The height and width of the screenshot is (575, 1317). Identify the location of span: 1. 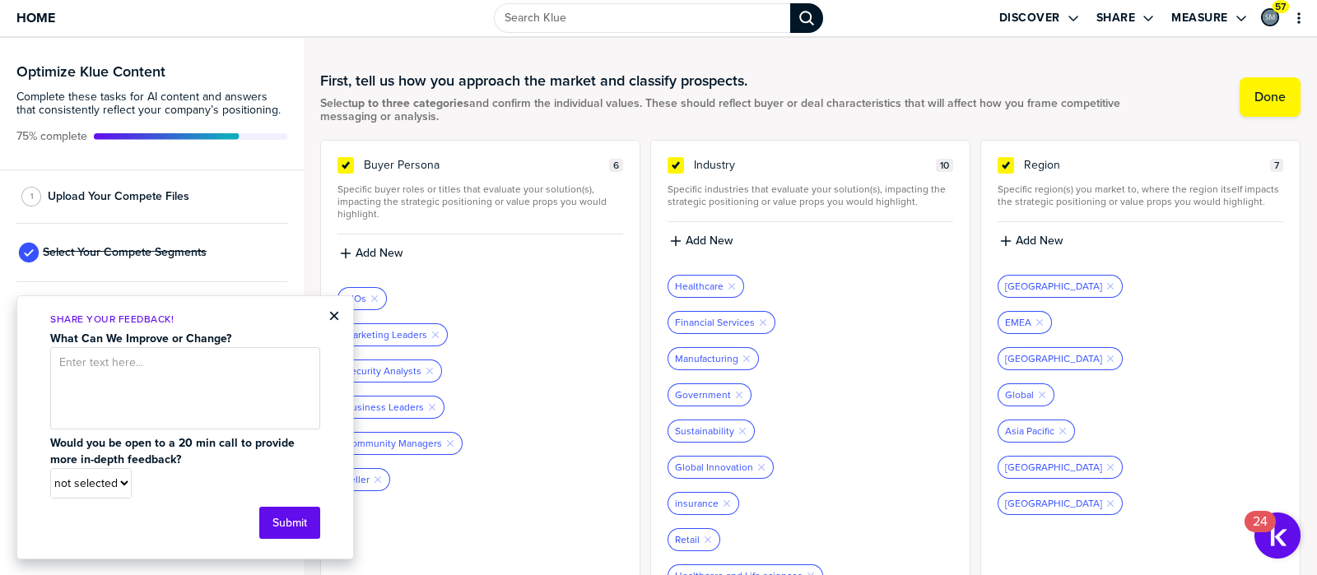
(31, 196).